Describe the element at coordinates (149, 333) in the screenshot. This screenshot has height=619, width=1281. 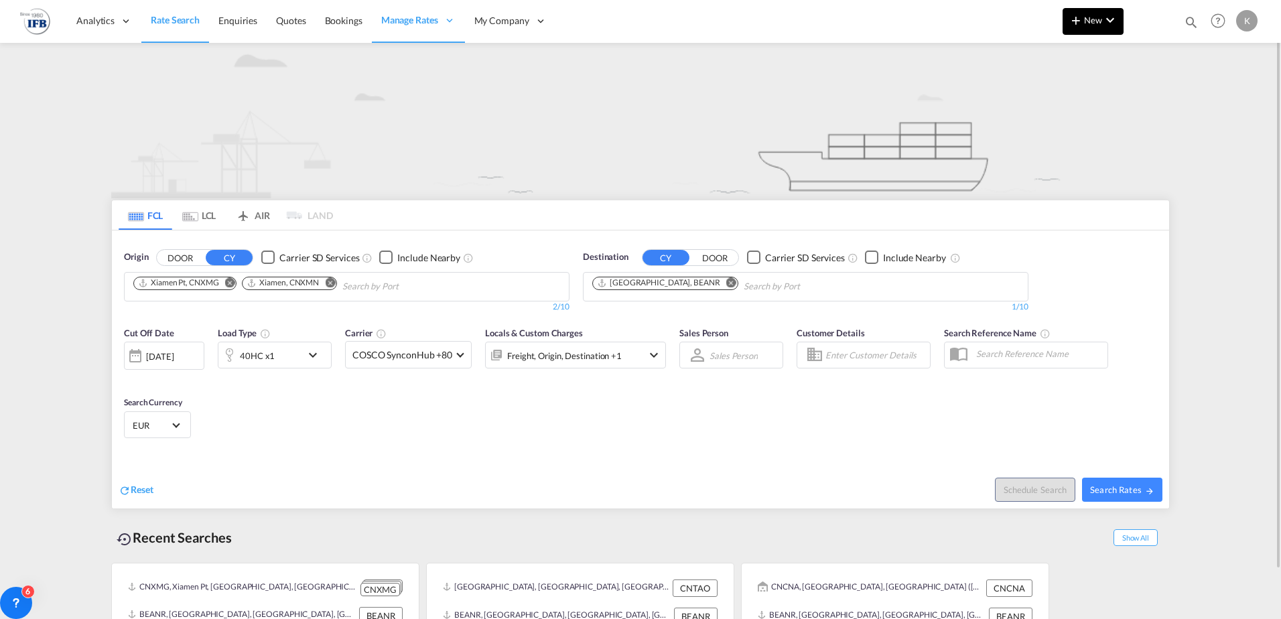
I see `span: Cut Off Date` at that location.